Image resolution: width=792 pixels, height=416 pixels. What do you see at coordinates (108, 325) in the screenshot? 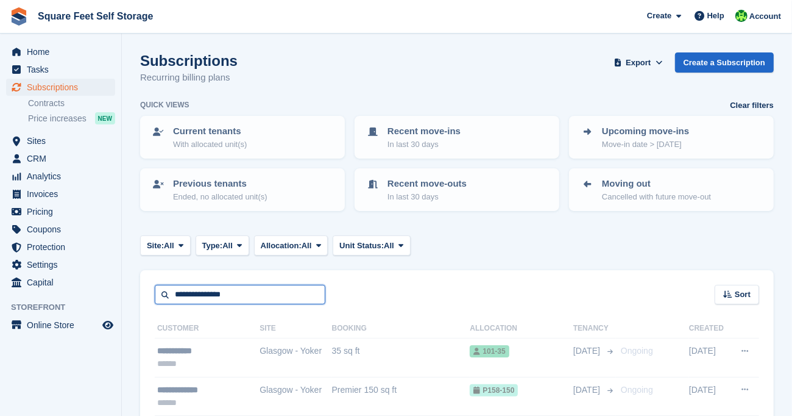
I see `a: Preview store` at bounding box center [108, 325].